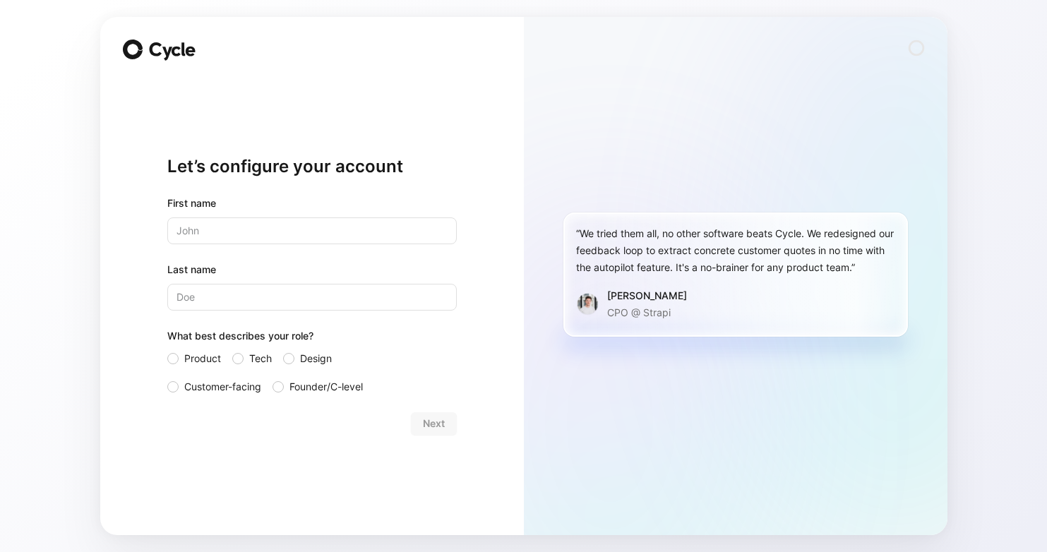 The height and width of the screenshot is (552, 1047). Describe the element at coordinates (222, 387) in the screenshot. I see `span: Customer-facing` at that location.